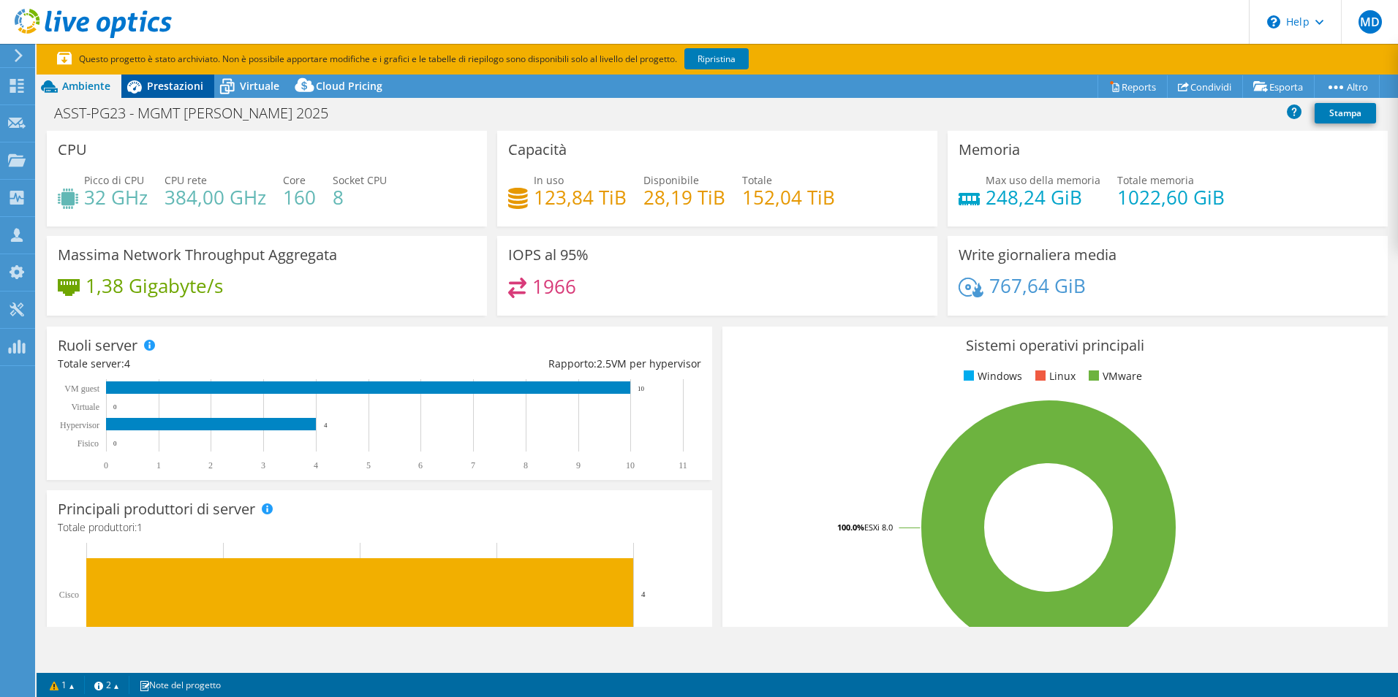 This screenshot has width=1398, height=697. I want to click on text: 11, so click(683, 466).